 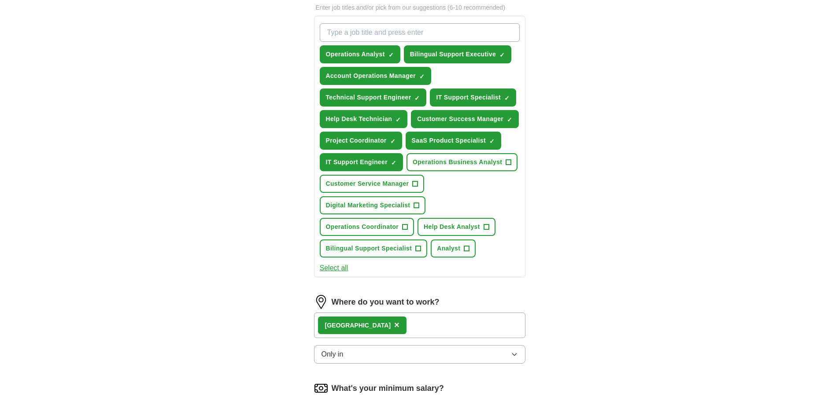 What do you see at coordinates (420, 354) in the screenshot?
I see `button: Only in` at bounding box center [420, 354].